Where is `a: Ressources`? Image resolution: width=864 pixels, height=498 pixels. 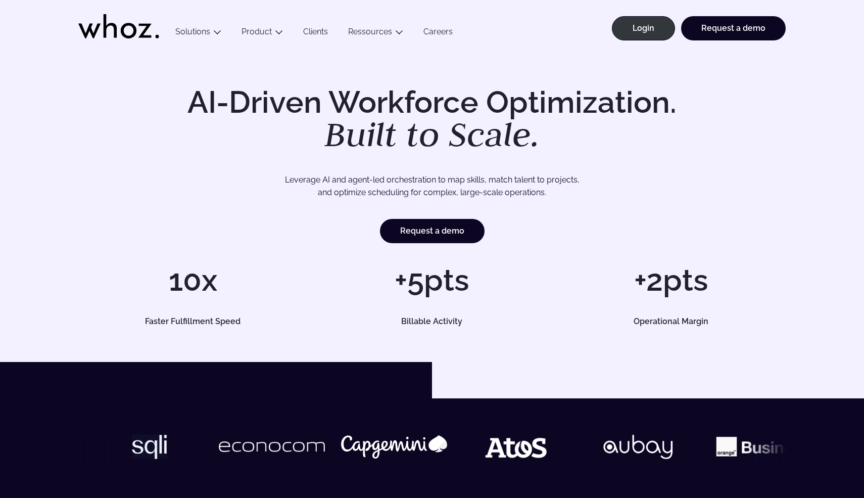 a: Ressources is located at coordinates (370, 31).